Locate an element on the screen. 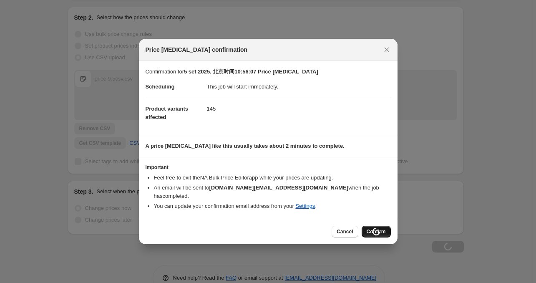  h3: Important is located at coordinates (268, 167).